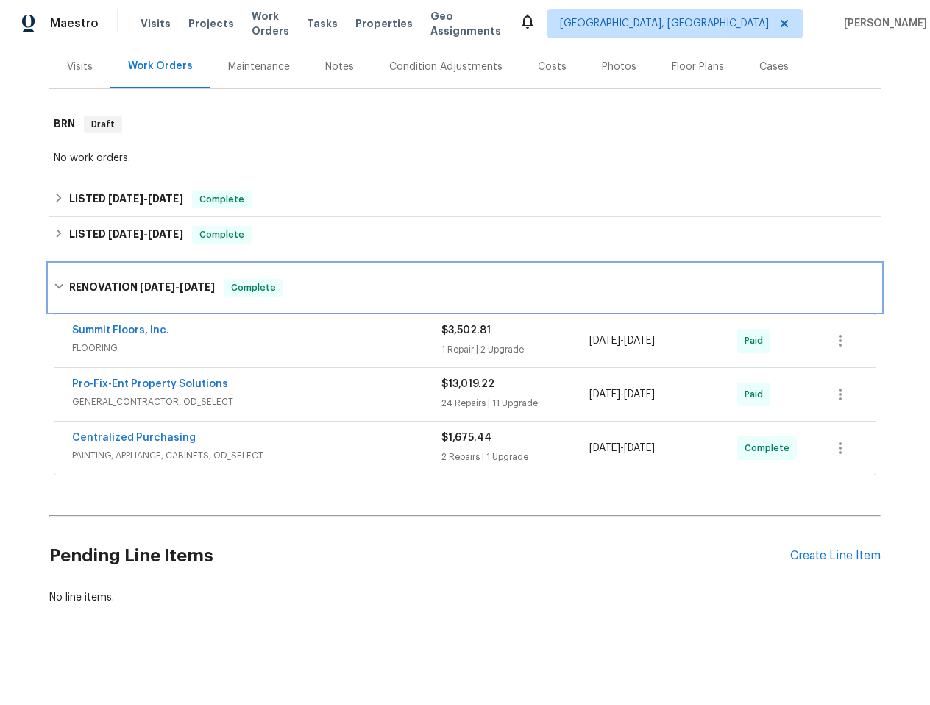  What do you see at coordinates (619, 67) in the screenshot?
I see `div: Photos` at bounding box center [619, 67].